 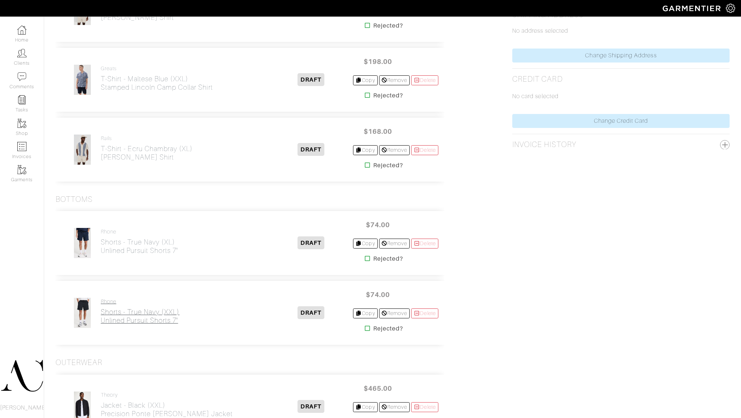 I want to click on a: Change Credit Card, so click(x=621, y=121).